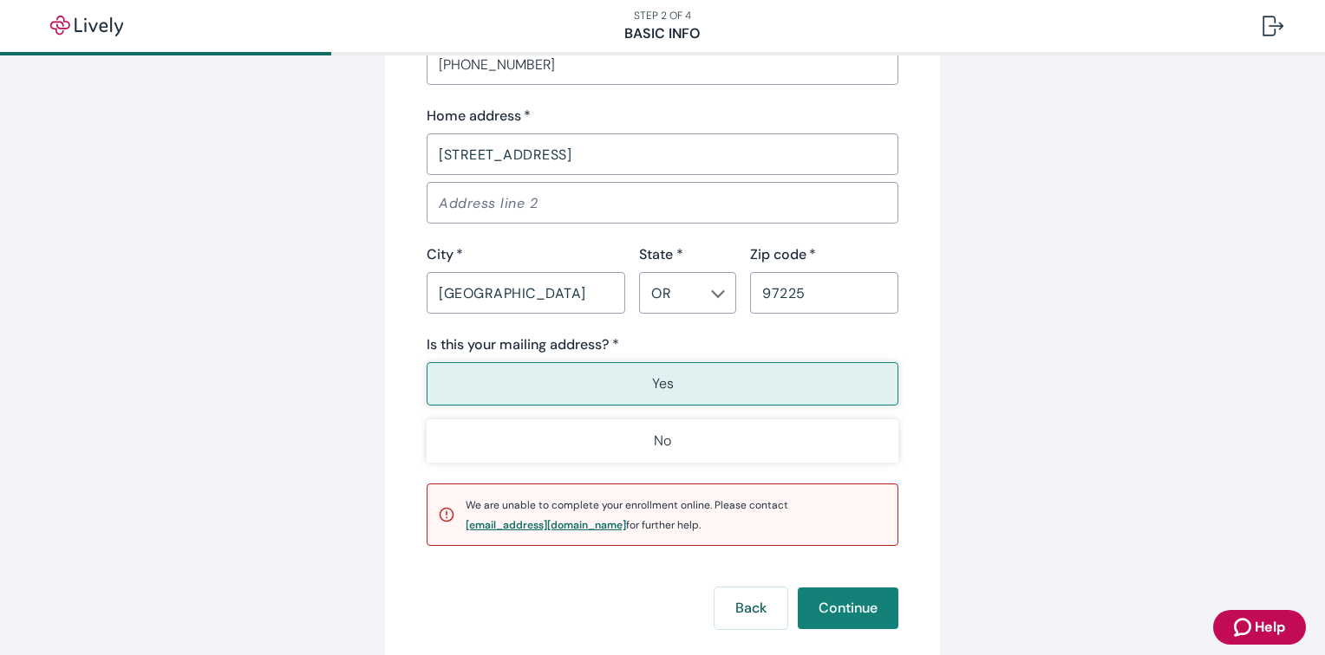  I want to click on span: Help, so click(1269, 628).